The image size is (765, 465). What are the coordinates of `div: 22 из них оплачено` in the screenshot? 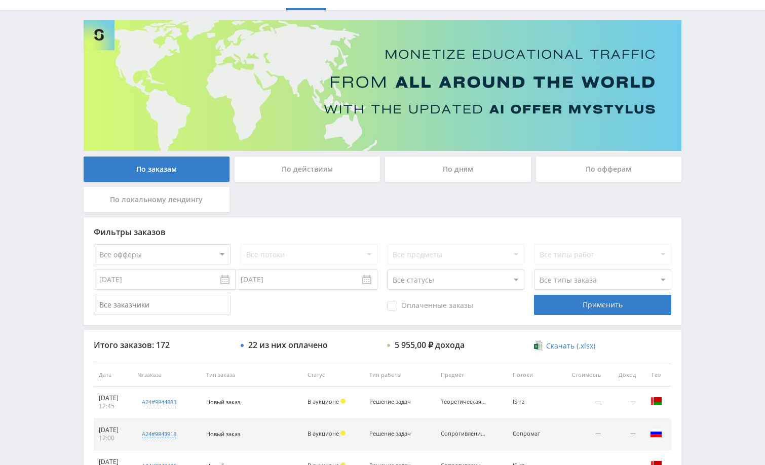 It's located at (288, 345).